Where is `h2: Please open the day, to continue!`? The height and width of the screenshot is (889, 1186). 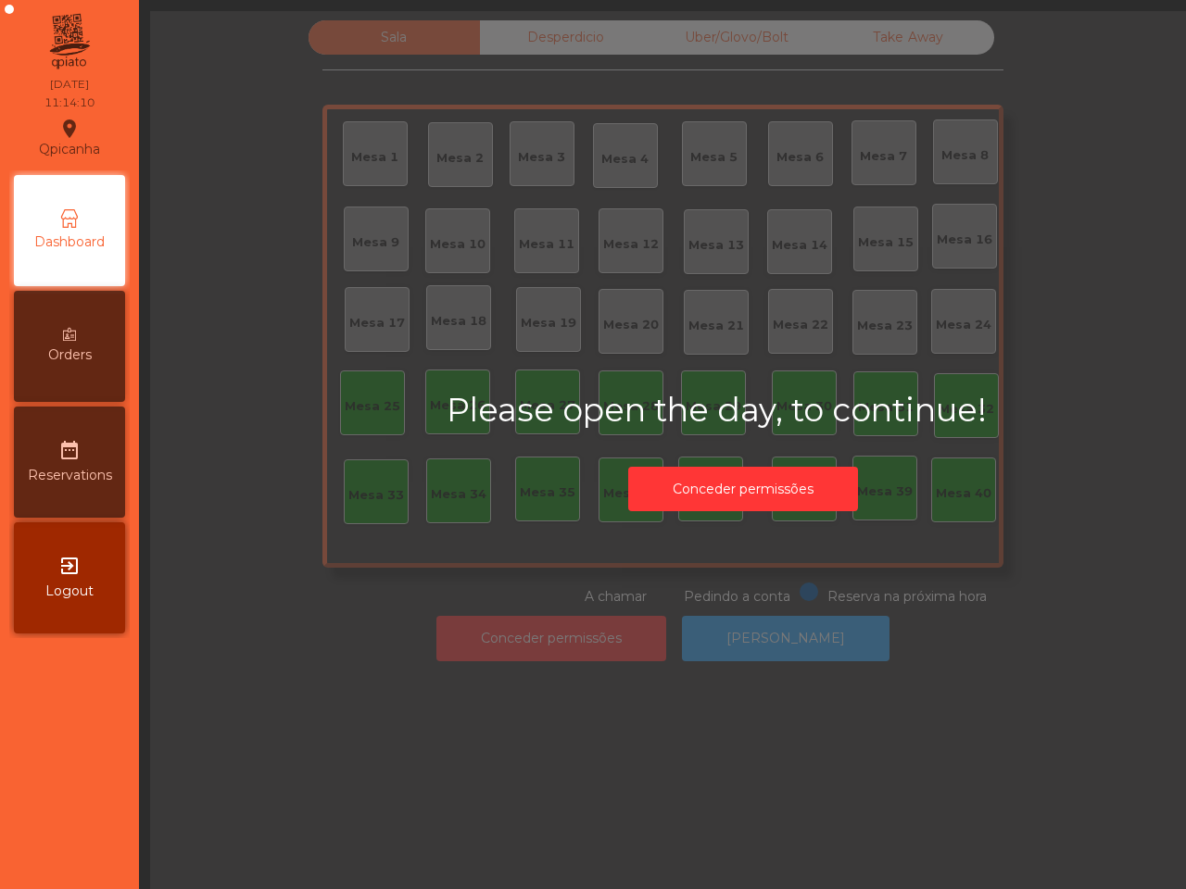 h2: Please open the day, to continue! is located at coordinates (743, 410).